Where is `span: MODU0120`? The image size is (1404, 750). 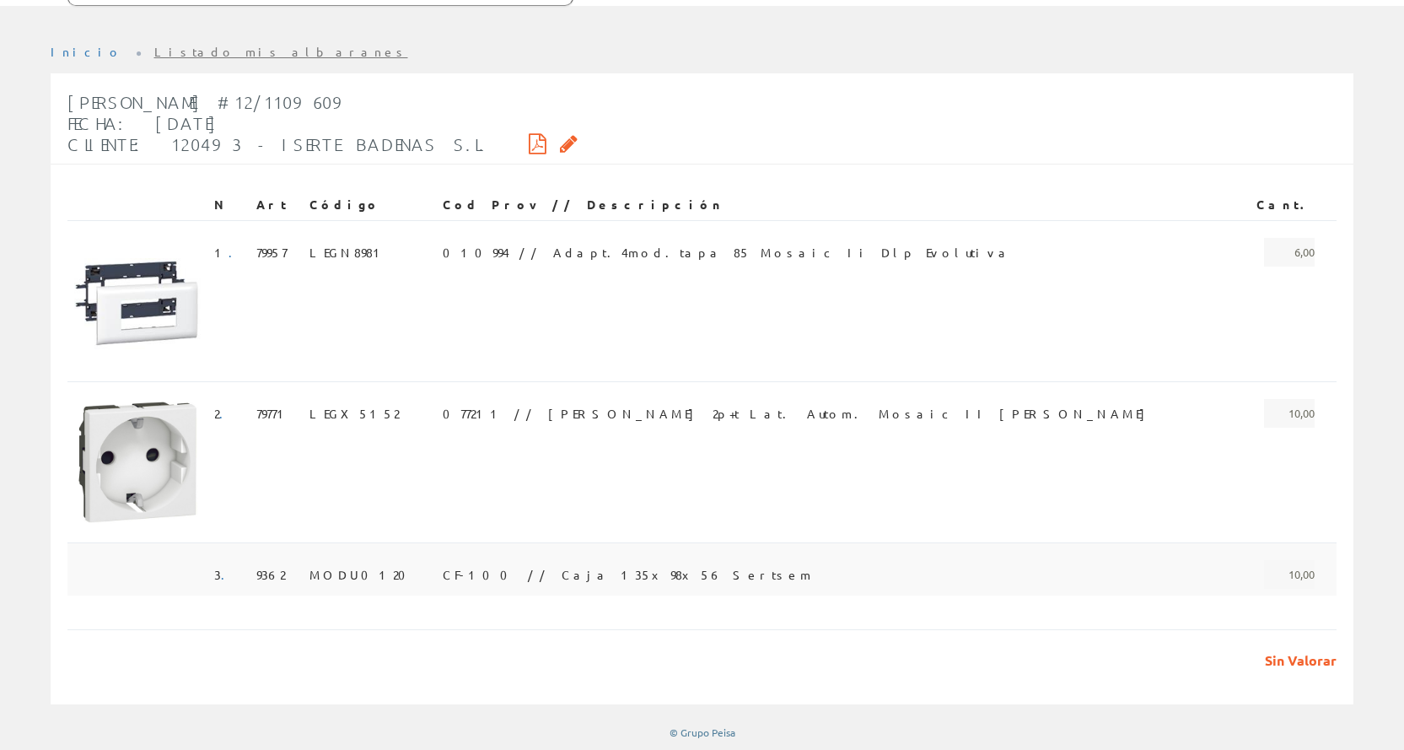 span: MODU0120 is located at coordinates (363, 574).